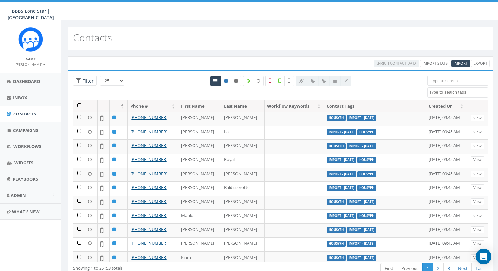 This screenshot has width=498, height=271. Describe the element at coordinates (226, 81) in the screenshot. I see `a: Active` at that location.